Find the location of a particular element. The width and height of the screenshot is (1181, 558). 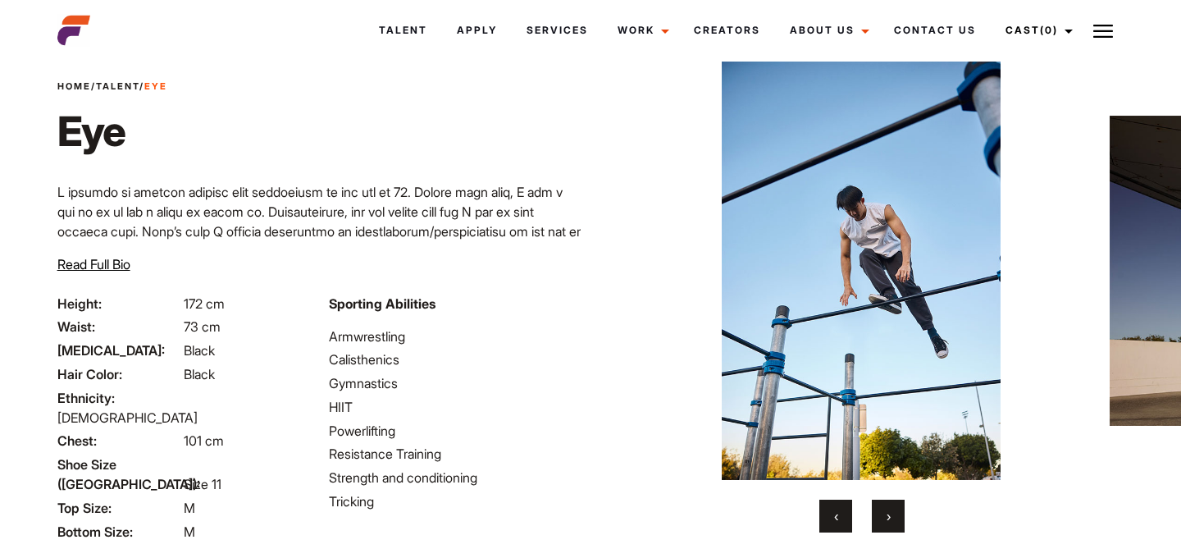

span: Ethnicity: is located at coordinates (119, 398).